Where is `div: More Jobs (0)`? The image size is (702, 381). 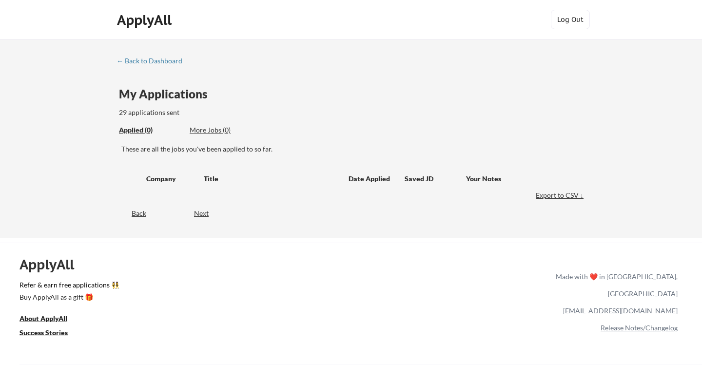
div: More Jobs (0) is located at coordinates (225, 130).